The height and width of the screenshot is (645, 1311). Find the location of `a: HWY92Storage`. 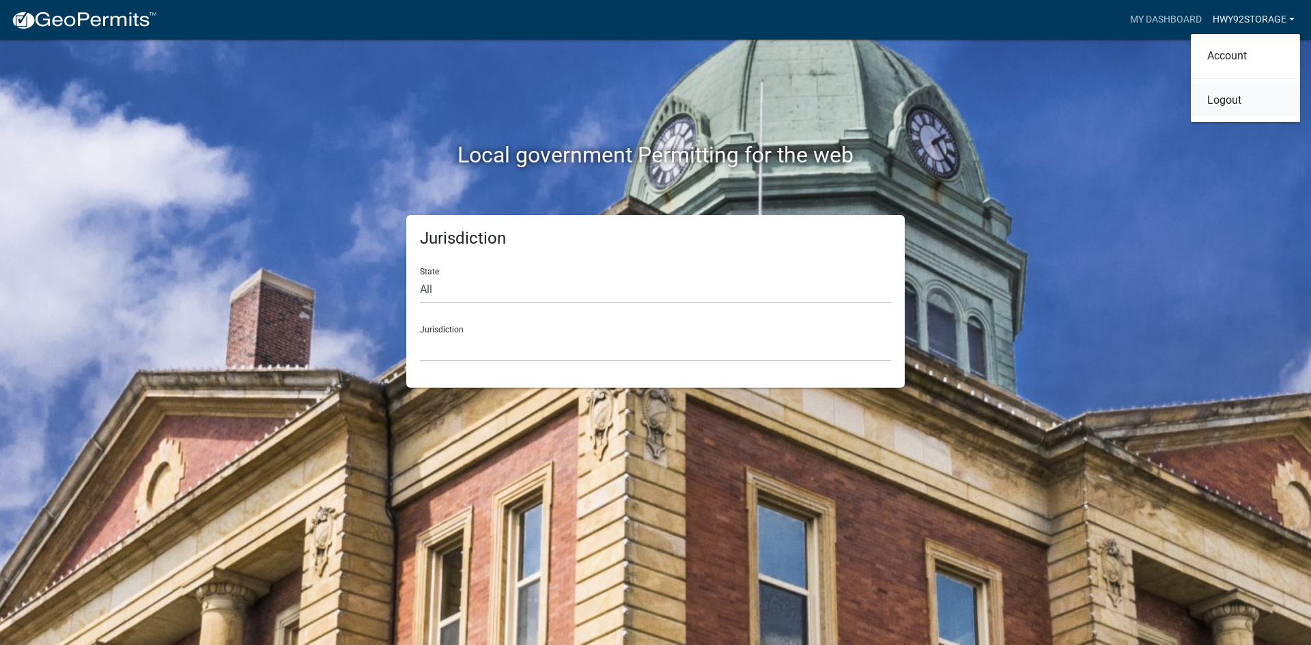

a: HWY92Storage is located at coordinates (1254, 20).